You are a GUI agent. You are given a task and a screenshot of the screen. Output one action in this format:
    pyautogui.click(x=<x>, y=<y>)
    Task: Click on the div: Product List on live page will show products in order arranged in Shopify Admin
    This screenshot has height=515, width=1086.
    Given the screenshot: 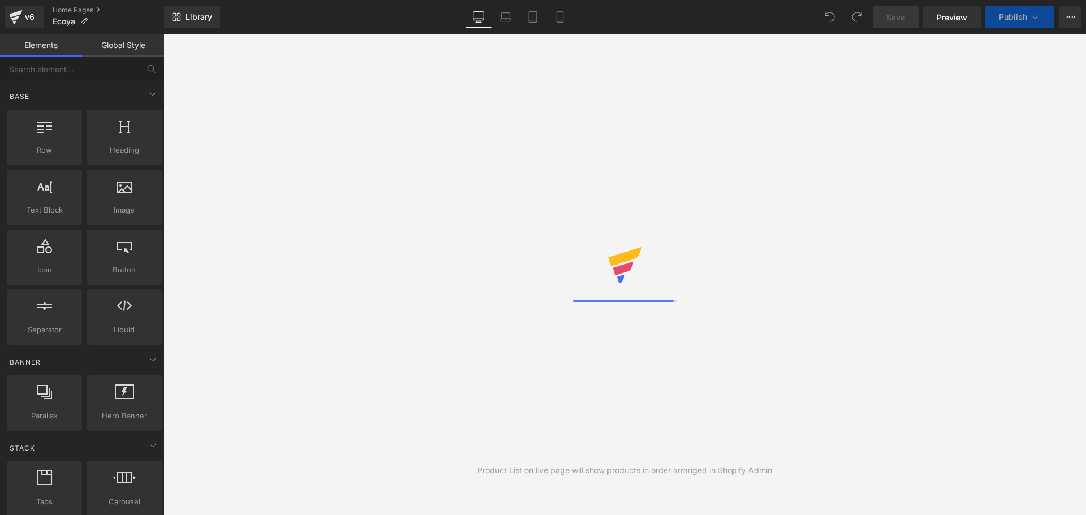 What is the action you would take?
    pyautogui.click(x=624, y=470)
    